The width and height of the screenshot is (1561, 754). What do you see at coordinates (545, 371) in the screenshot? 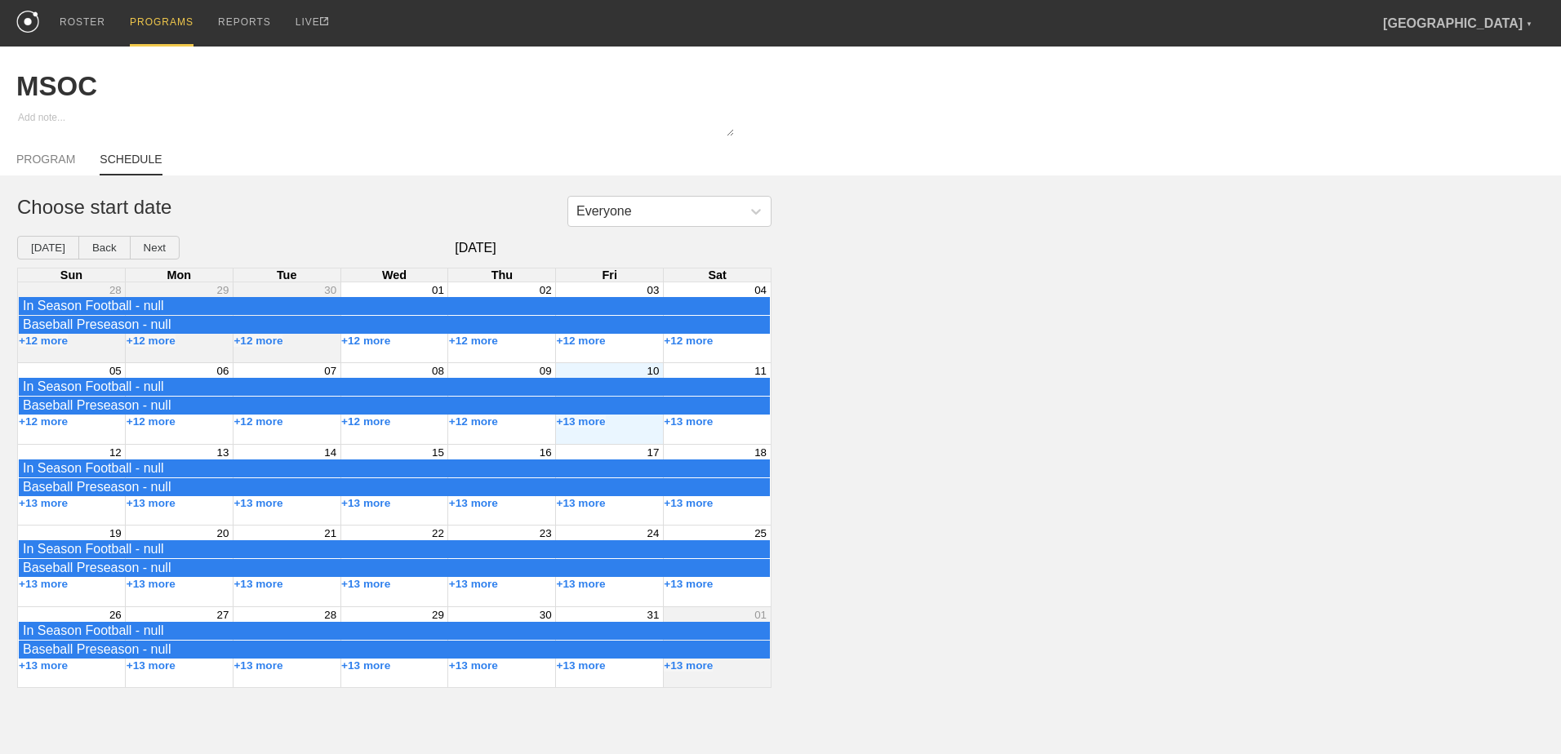
I see `button: 09` at bounding box center [545, 371].